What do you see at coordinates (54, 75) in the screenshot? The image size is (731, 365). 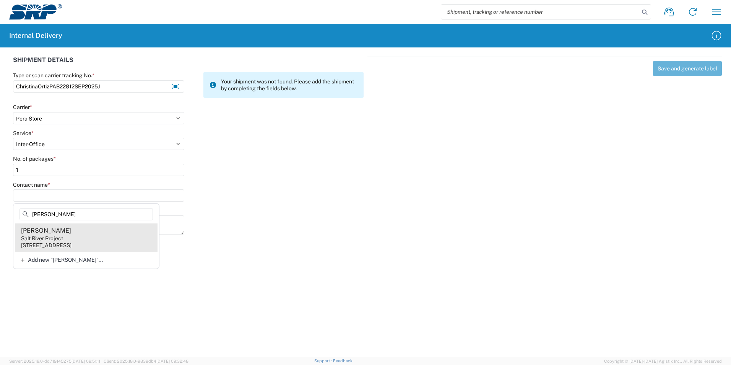 I see `label: Type or scan carrier tracking No.` at bounding box center [54, 75].